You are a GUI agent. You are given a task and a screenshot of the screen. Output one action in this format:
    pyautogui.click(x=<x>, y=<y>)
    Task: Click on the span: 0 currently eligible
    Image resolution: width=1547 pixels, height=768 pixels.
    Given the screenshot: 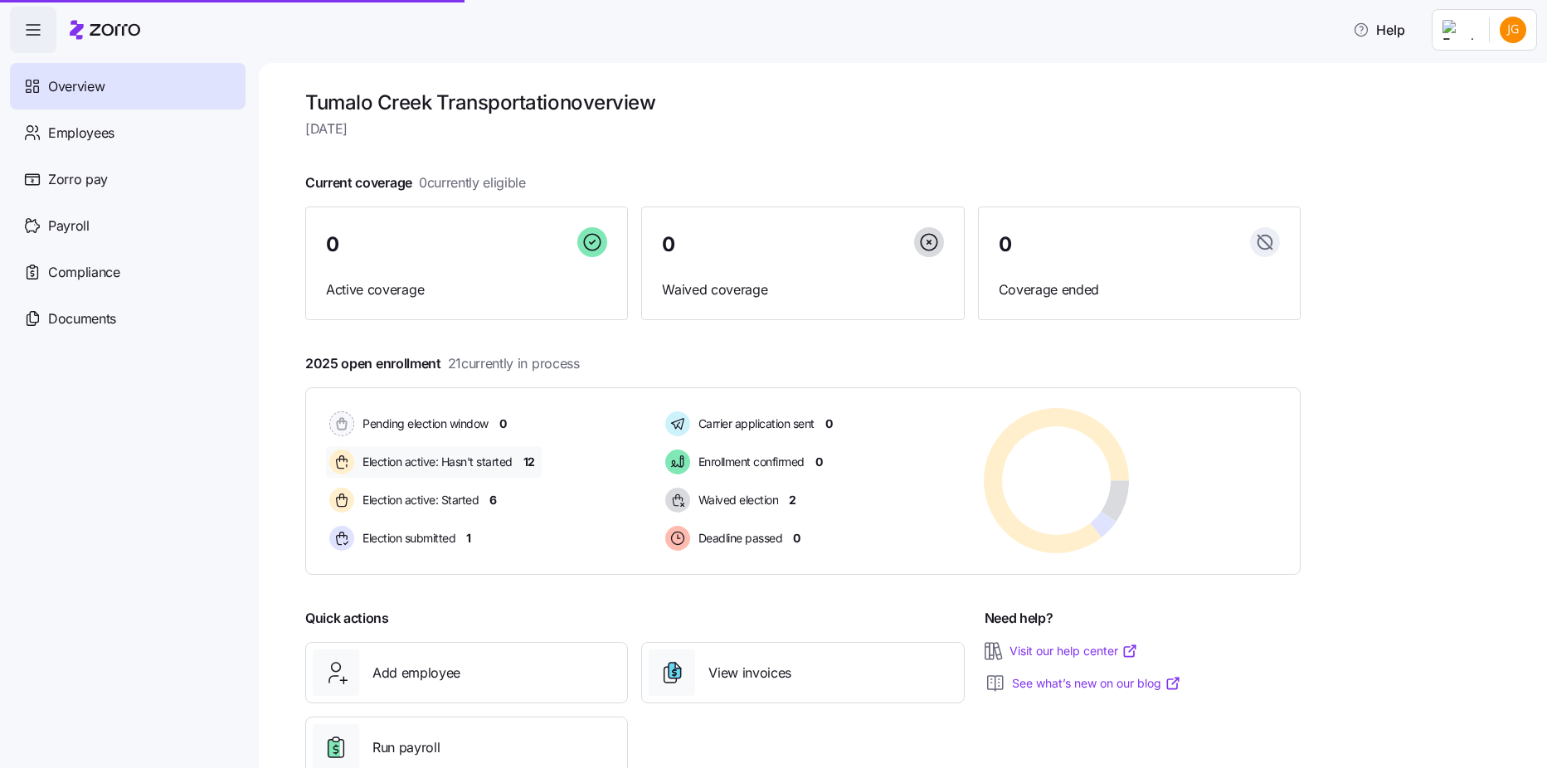 What is the action you would take?
    pyautogui.click(x=472, y=182)
    